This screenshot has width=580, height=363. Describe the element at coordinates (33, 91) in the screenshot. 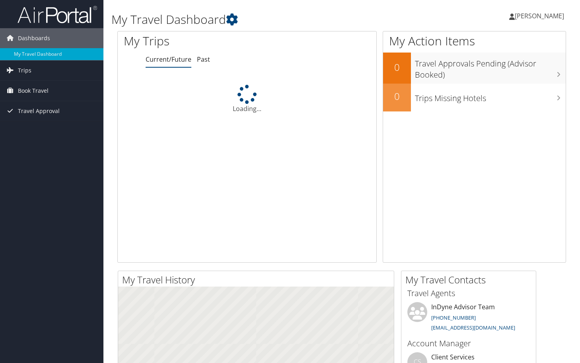

I see `span: Book Travel` at that location.